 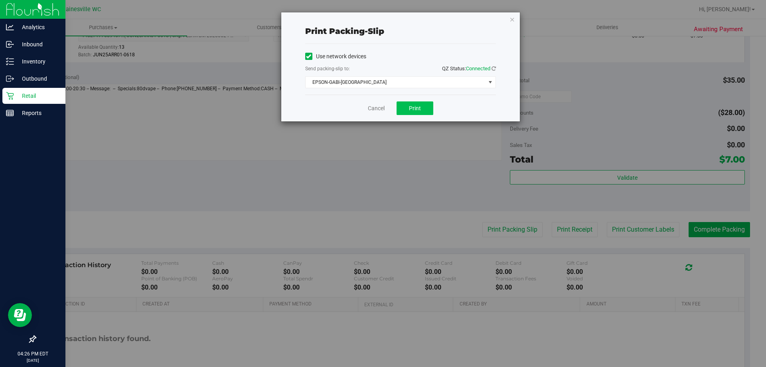 I want to click on p: Inventory, so click(x=38, y=61).